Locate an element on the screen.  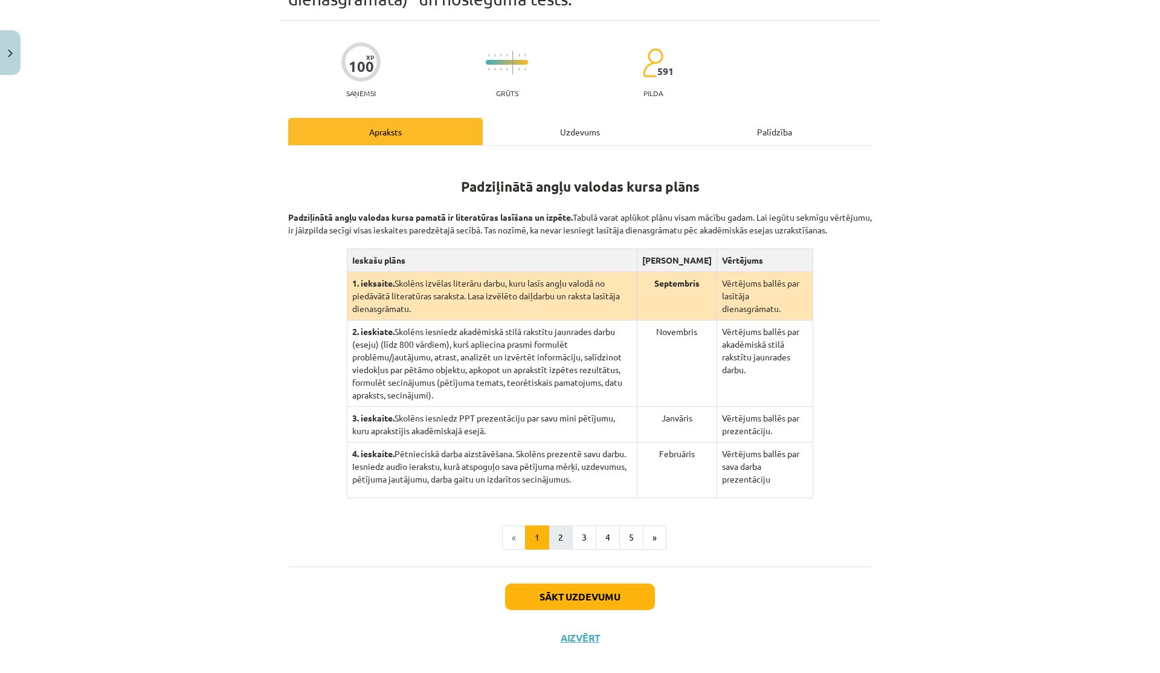
strong: 1. ieksaite. is located at coordinates (374, 283).